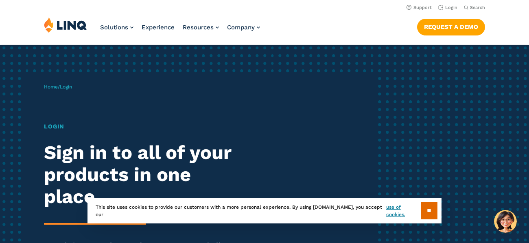 The height and width of the screenshot is (243, 529). Describe the element at coordinates (201, 27) in the screenshot. I see `a: Resources` at that location.